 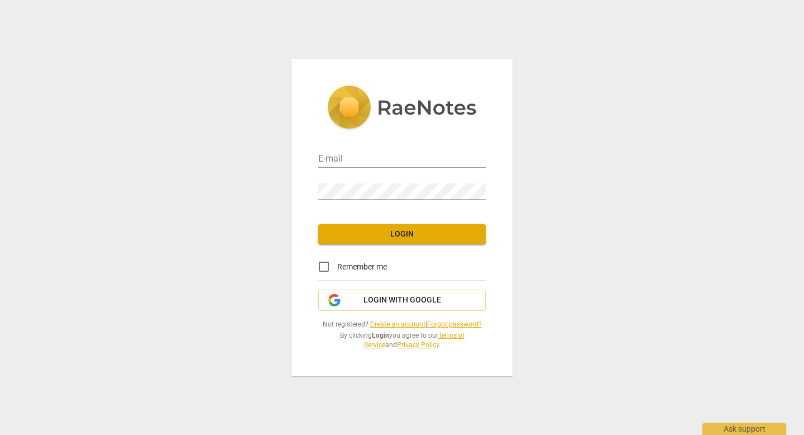 I want to click on span: Login, so click(x=402, y=234).